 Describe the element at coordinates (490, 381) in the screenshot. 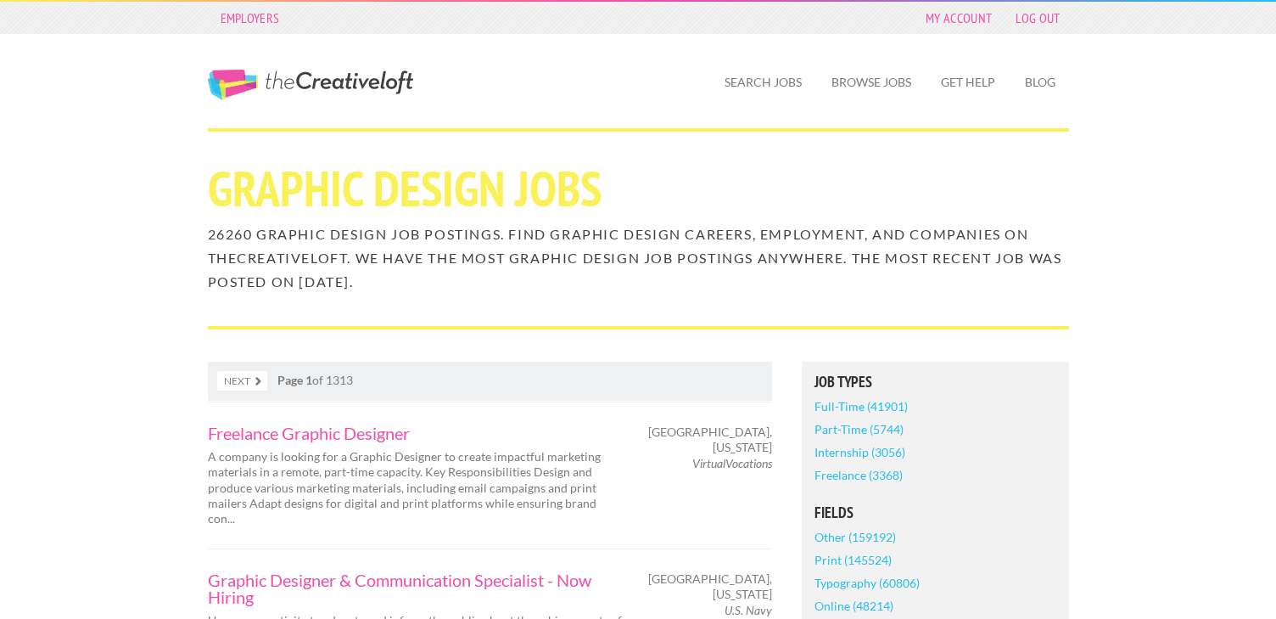

I see `nav: of 1313` at that location.